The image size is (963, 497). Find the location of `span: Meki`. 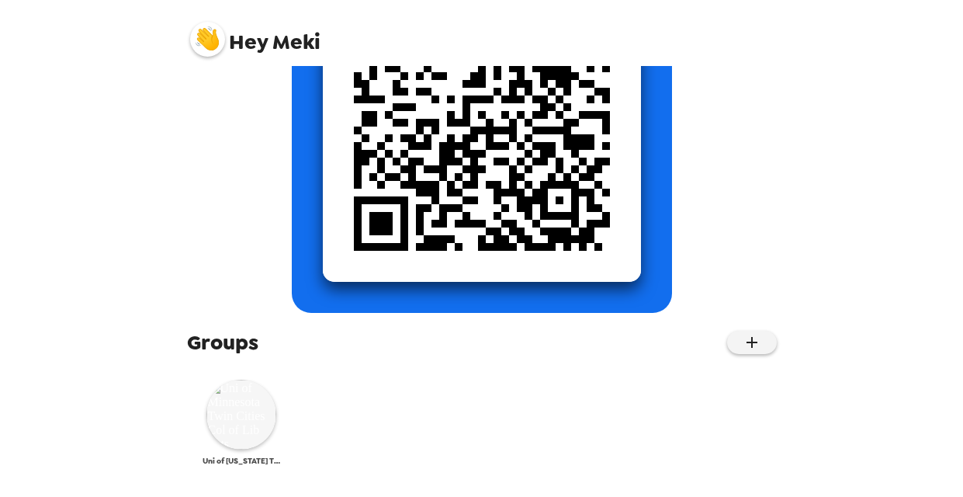

span: Meki is located at coordinates (255, 33).